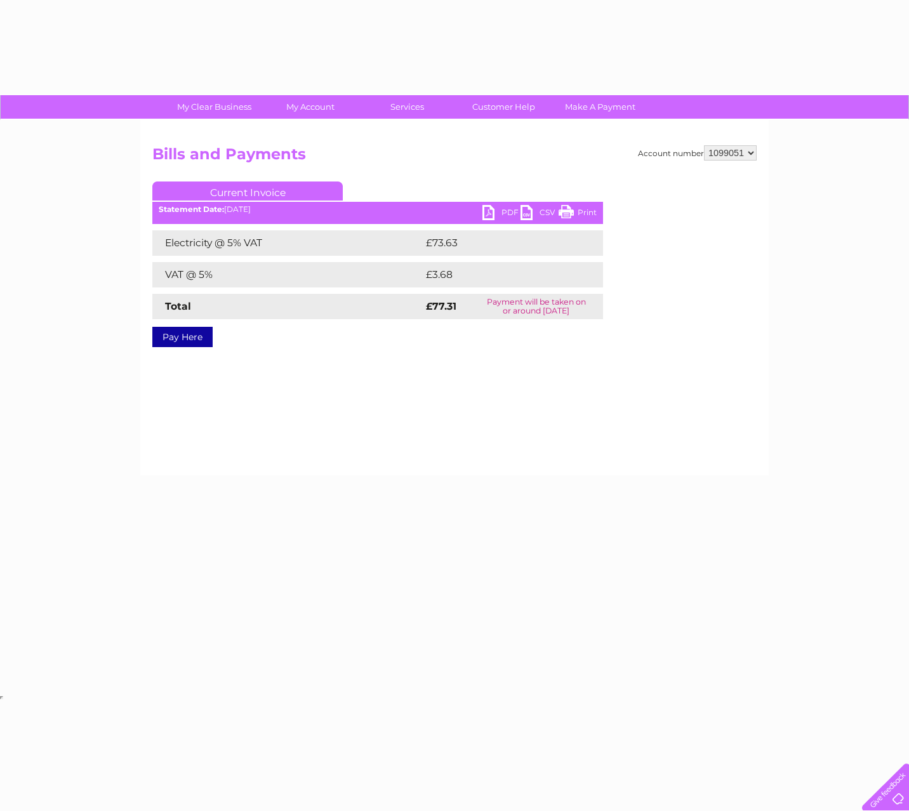 This screenshot has height=811, width=909. I want to click on a: Make A Payment, so click(600, 107).